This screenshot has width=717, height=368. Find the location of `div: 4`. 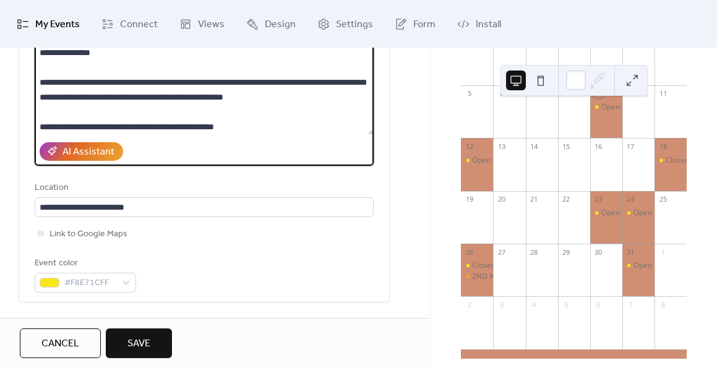

div: 4 is located at coordinates (534, 304).